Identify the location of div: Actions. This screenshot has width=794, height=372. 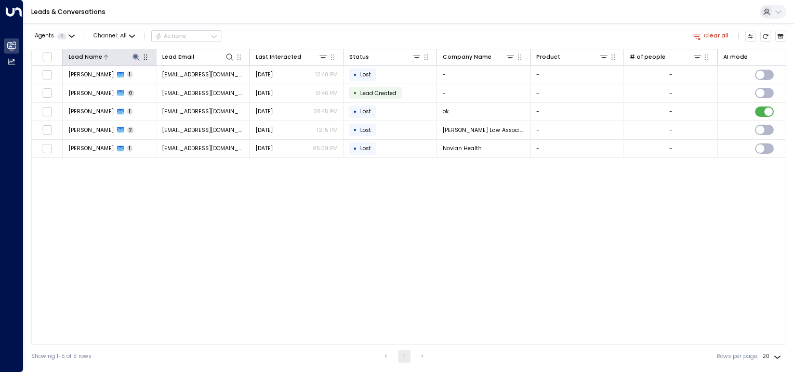
(171, 36).